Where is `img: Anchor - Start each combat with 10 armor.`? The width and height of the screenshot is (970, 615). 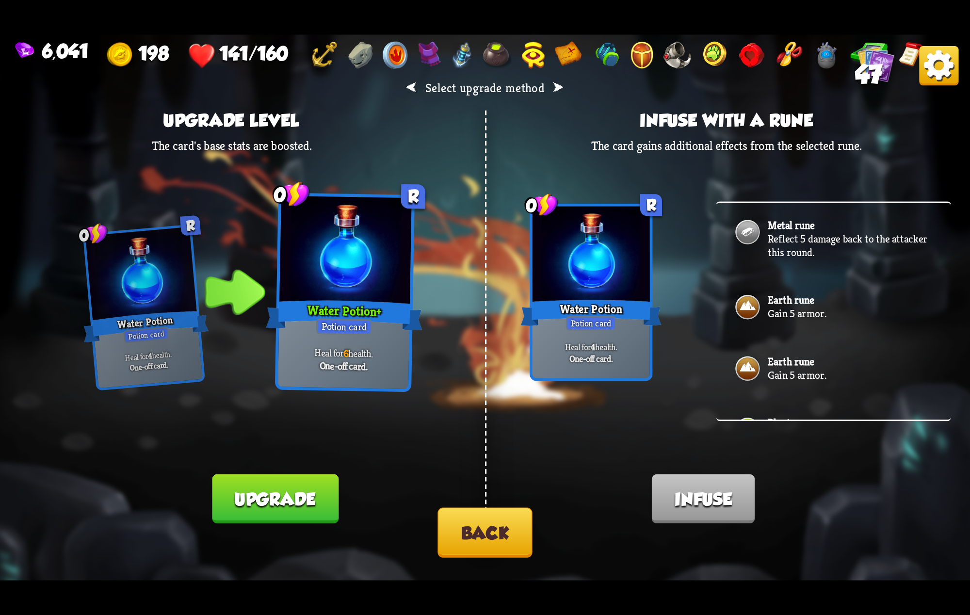
img: Anchor - Start each combat with 10 armor. is located at coordinates (324, 55).